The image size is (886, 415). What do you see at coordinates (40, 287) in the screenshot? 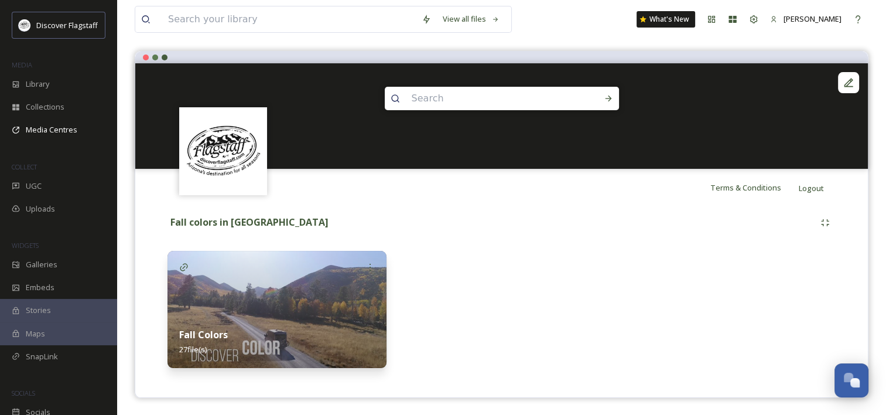
I see `span: Embeds` at bounding box center [40, 287].